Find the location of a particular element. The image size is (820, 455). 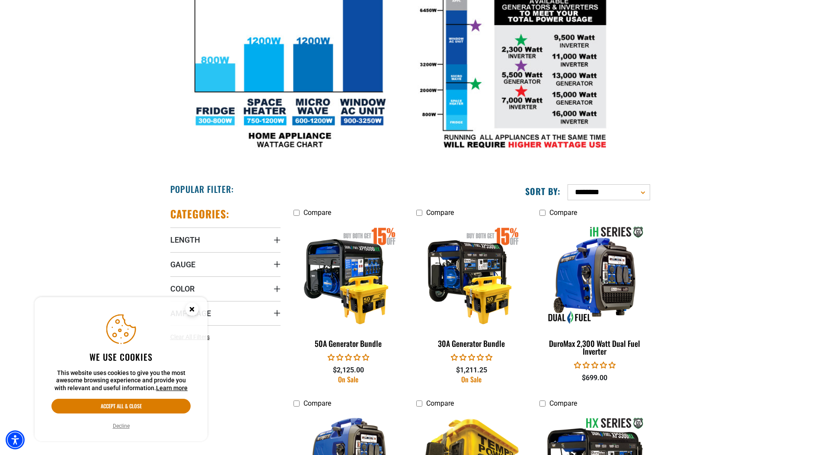

span: Length is located at coordinates (185, 240).